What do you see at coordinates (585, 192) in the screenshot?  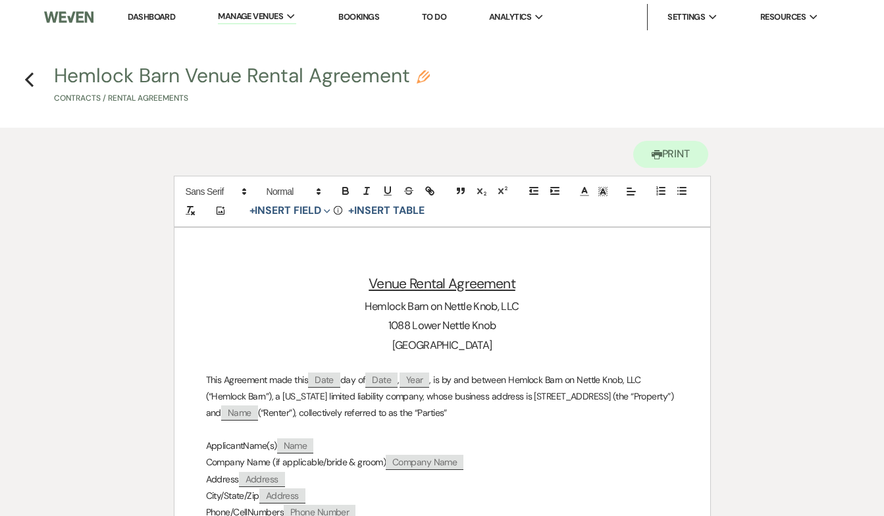 I see `span: Text Color` at bounding box center [585, 192].